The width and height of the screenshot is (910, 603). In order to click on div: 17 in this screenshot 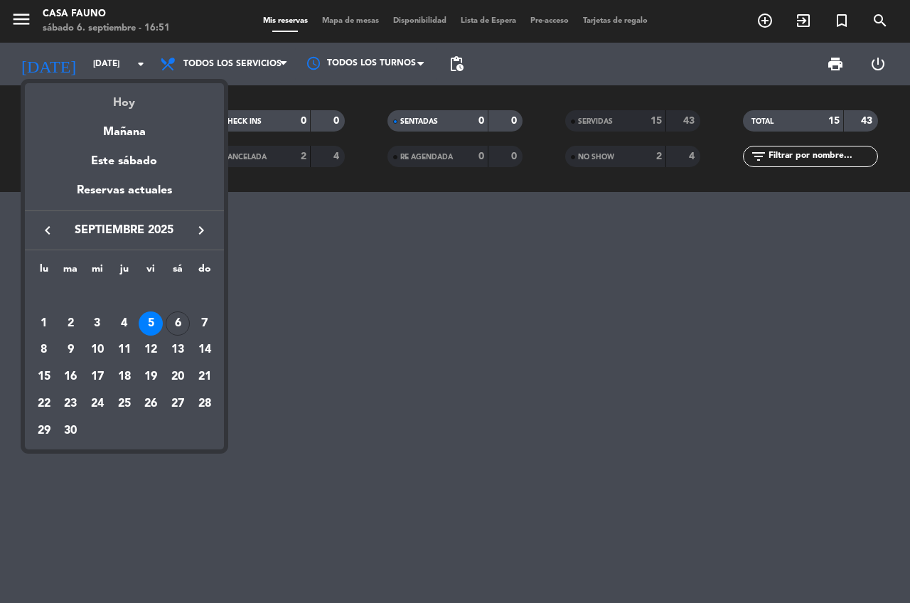, I will do `click(97, 377)`.